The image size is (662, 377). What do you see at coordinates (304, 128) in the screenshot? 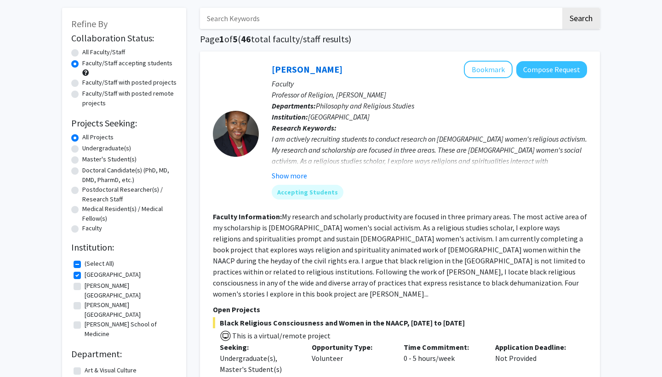
I see `b: Research Keywords:` at bounding box center [304, 128].